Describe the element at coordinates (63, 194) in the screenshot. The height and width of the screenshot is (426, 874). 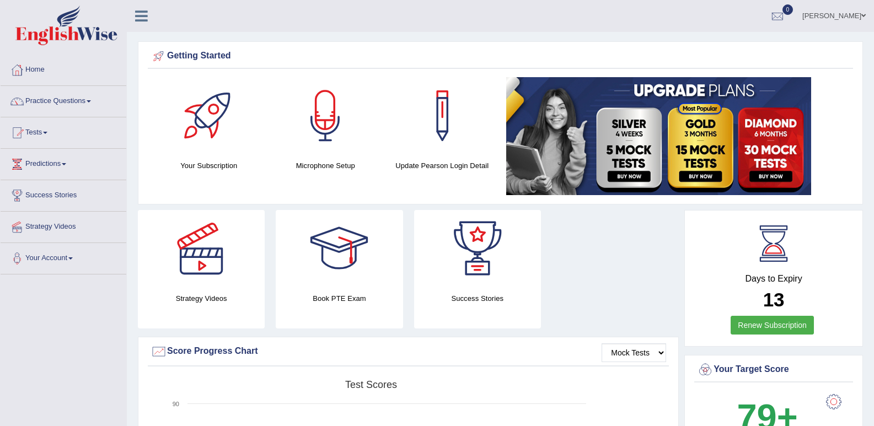
I see `a: Success Stories` at that location.